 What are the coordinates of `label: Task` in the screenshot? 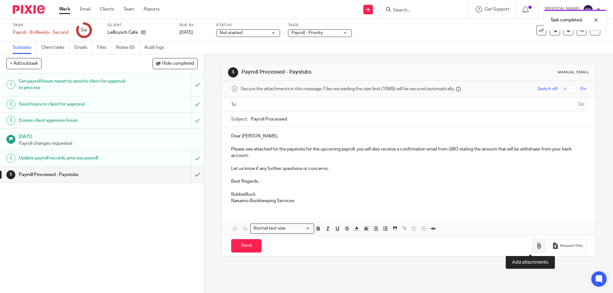 It's located at (41, 25).